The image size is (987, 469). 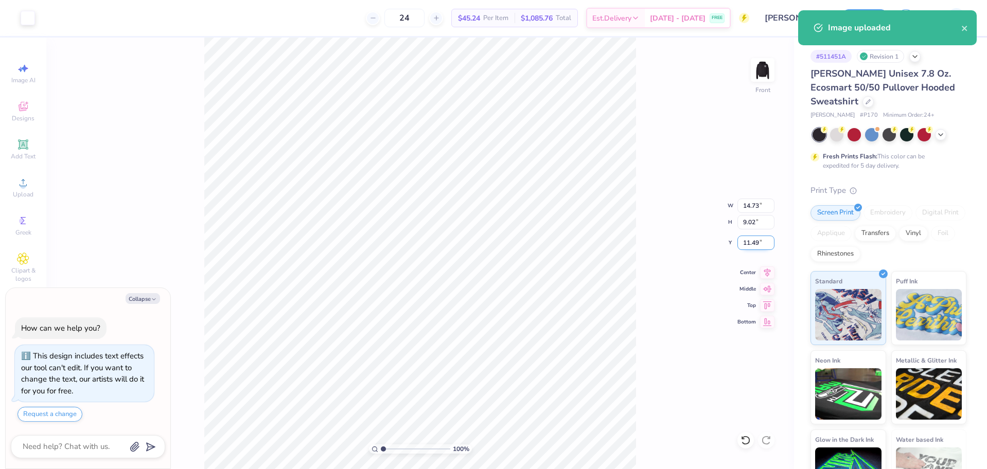 I want to click on span: $1,085.76, so click(x=537, y=18).